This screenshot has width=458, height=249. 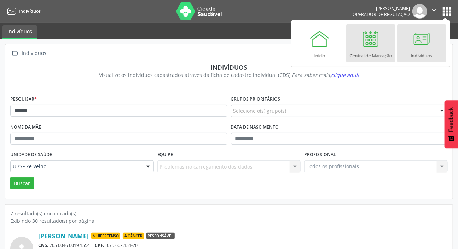 I want to click on button: apps, so click(x=447, y=11).